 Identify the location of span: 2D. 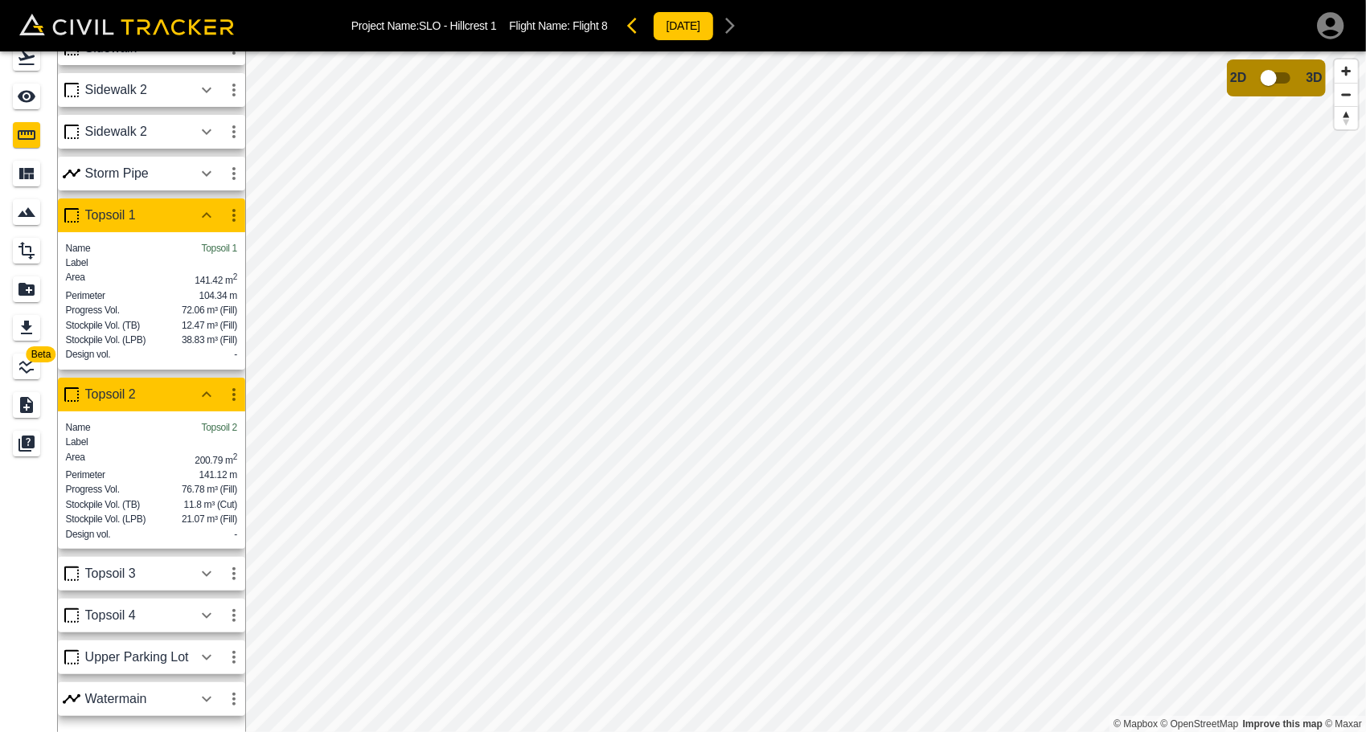
(1238, 78).